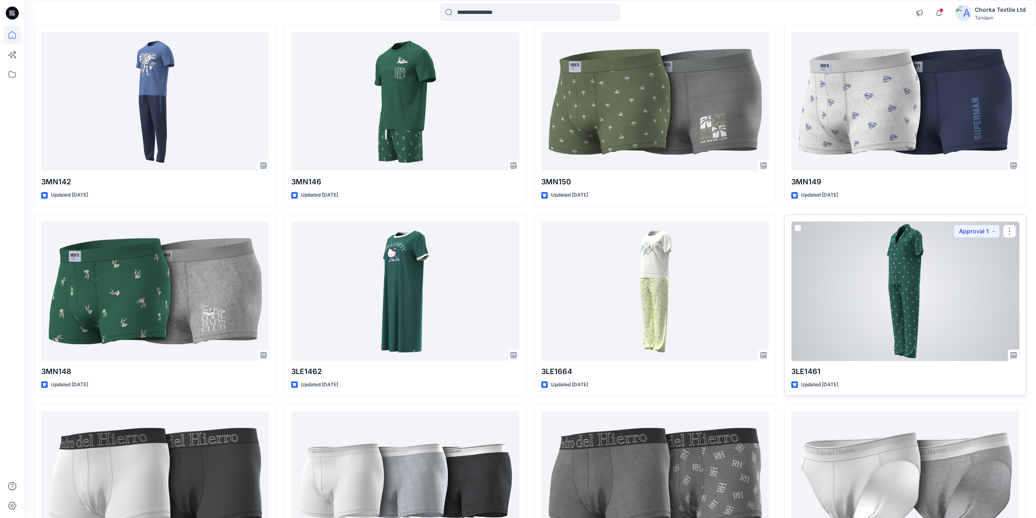 This screenshot has height=518, width=1036. What do you see at coordinates (655, 102) in the screenshot?
I see `a: 3MN150` at bounding box center [655, 102].